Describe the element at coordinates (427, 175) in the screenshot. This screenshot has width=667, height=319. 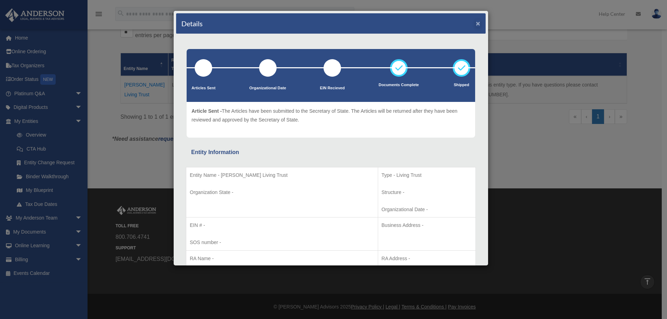
I see `p: Type - Living Trust` at that location.